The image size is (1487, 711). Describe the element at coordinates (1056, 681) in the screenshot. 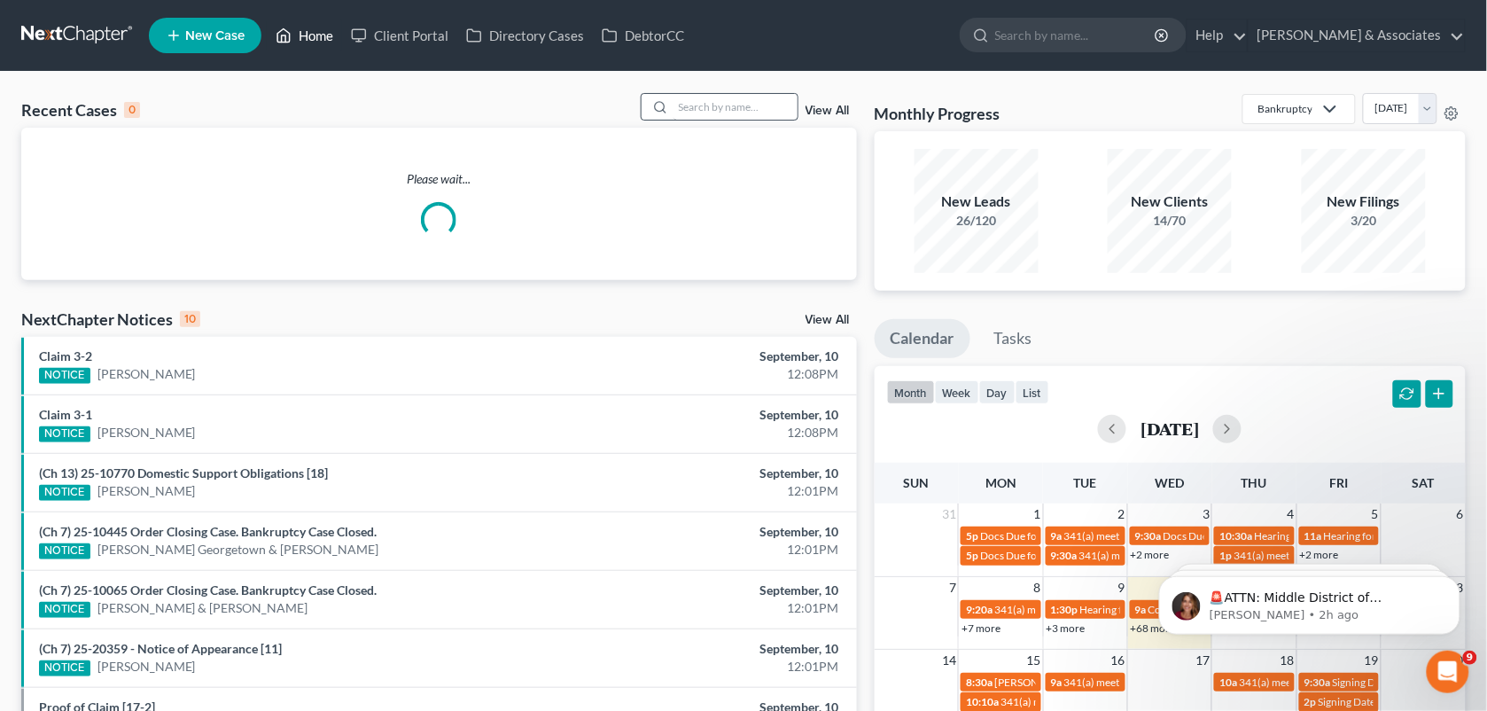

I see `span: 9a` at that location.